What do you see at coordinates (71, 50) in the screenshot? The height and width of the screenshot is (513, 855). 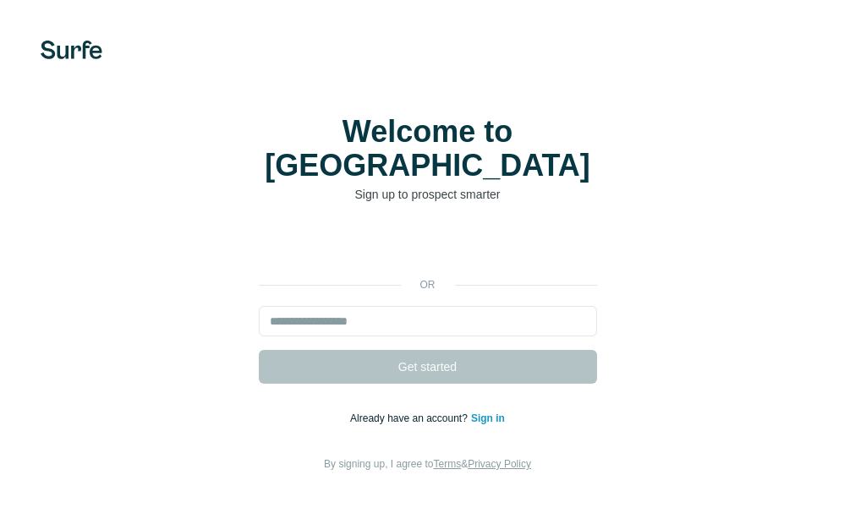 I see `img: Surfe's logo` at bounding box center [71, 50].